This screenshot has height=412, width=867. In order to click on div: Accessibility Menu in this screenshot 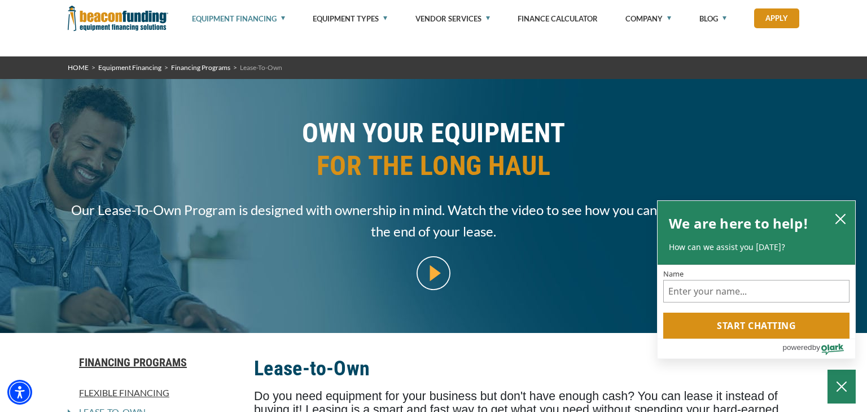, I will do `click(20, 392)`.